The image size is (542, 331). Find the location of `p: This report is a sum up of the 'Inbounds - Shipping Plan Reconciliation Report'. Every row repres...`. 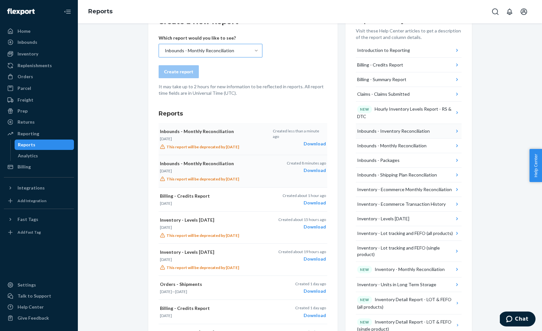

p: This report is a sum up of the 'Inbounds - Shipping Plan Reconciliation Report'. Every row repres... is located at coordinates (78, 115).